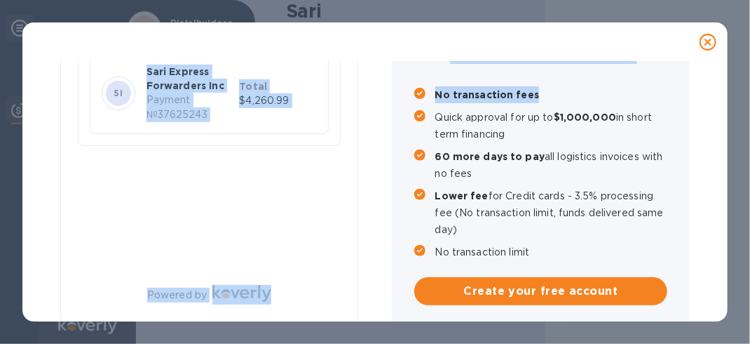  What do you see at coordinates (190, 79) in the screenshot?
I see `p: Sari Express Forwarders Inc` at bounding box center [190, 79].